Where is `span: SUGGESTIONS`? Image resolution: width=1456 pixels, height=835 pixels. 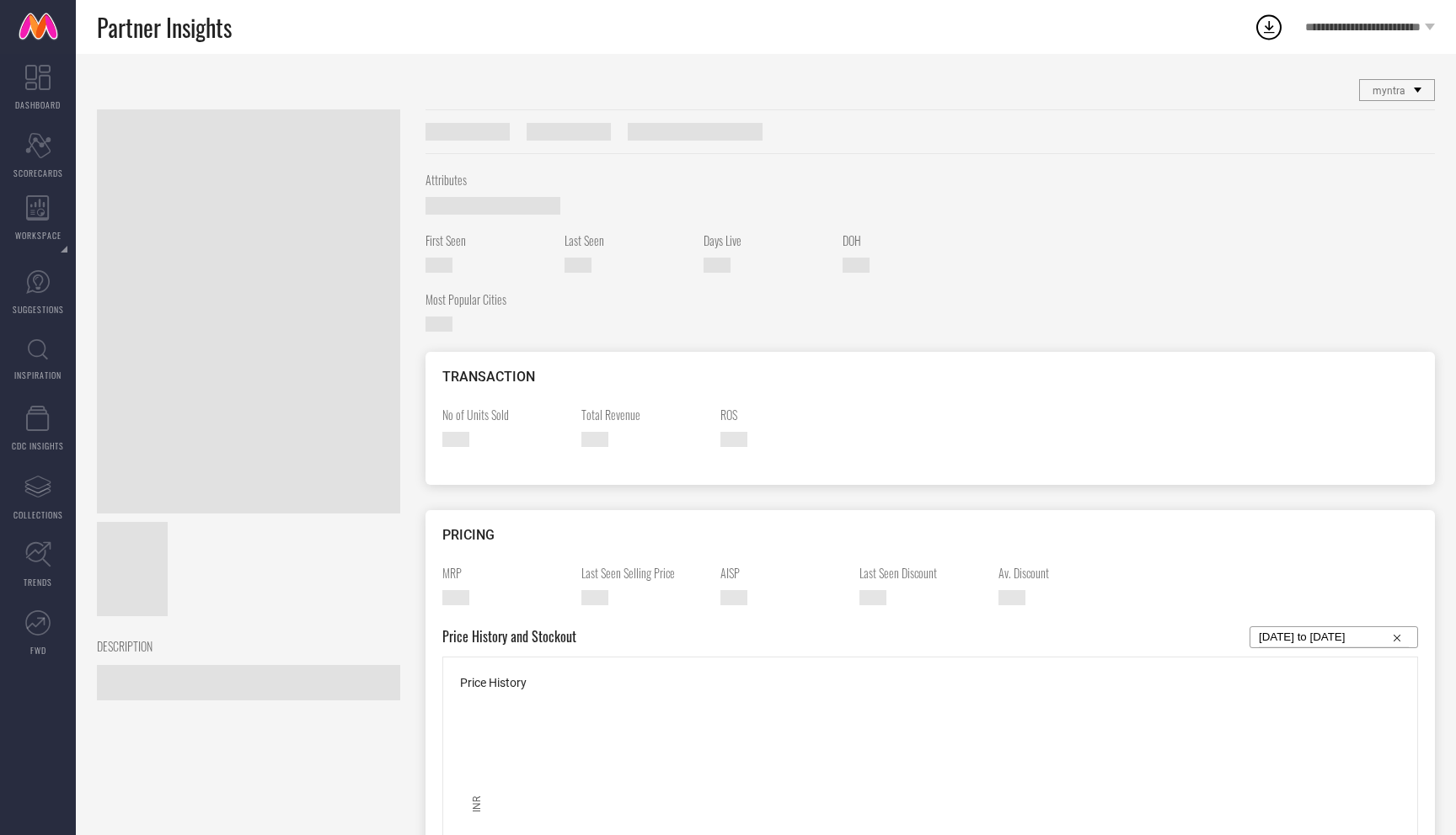
span: SUGGESTIONS is located at coordinates (38, 309).